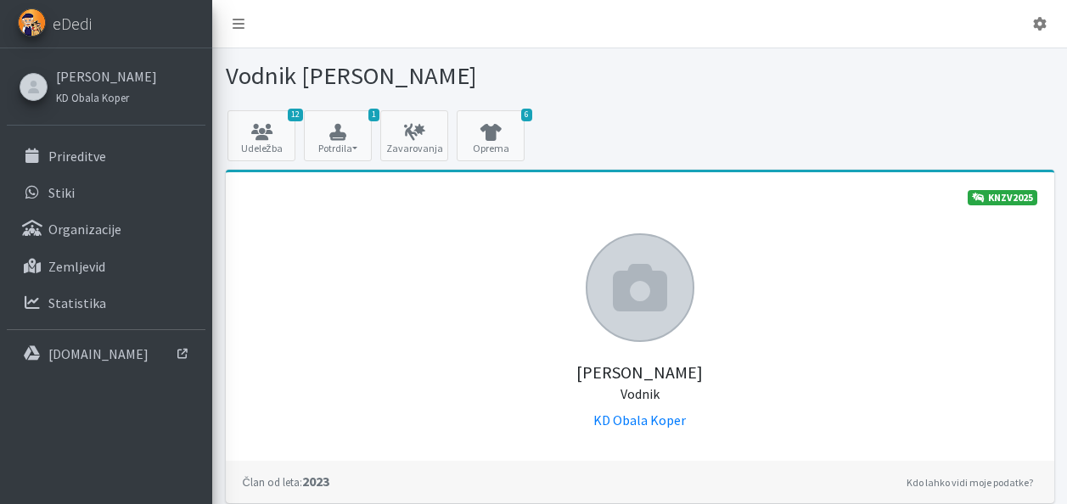  Describe the element at coordinates (261, 136) in the screenshot. I see `a: 12 Udeležba` at that location.